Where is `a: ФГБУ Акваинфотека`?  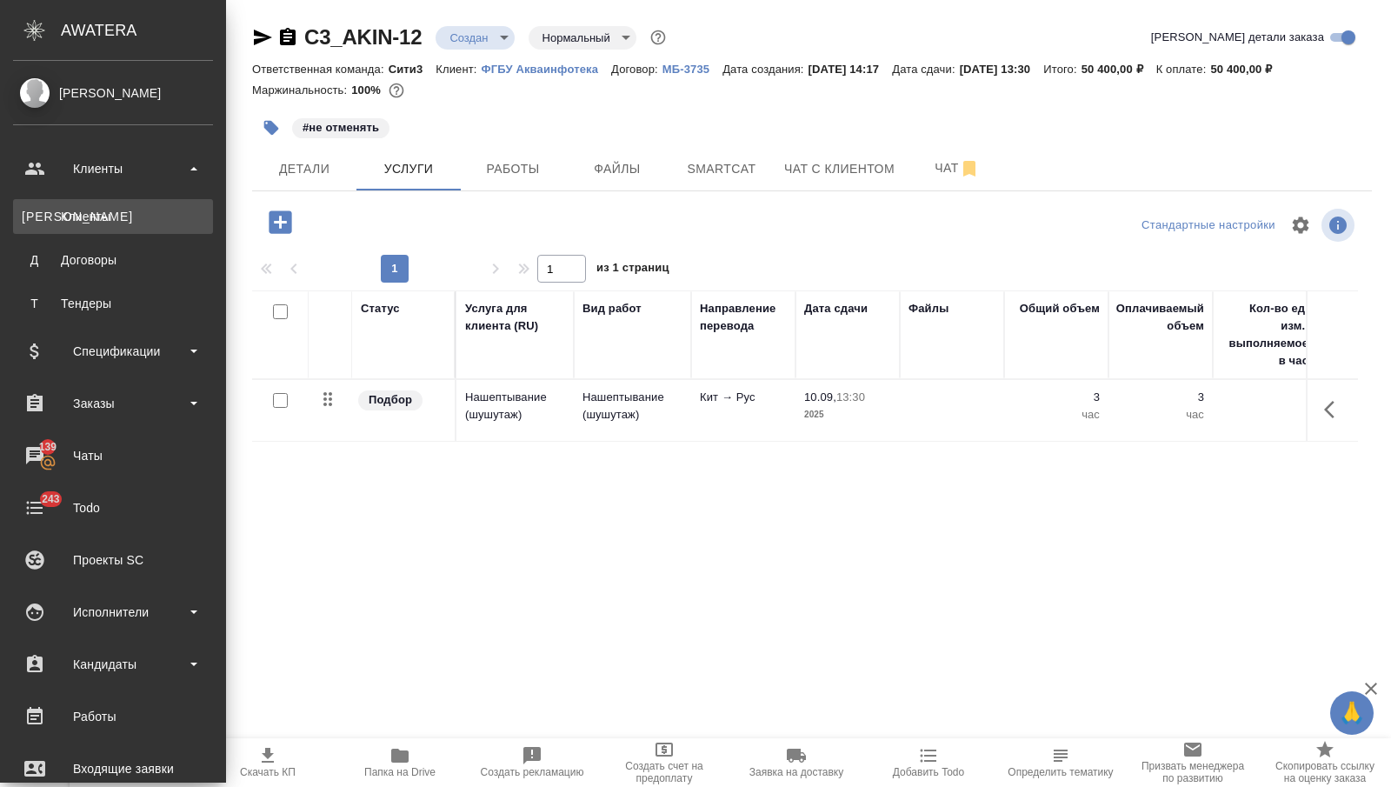 a: ФГБУ Акваинфотека is located at coordinates (547, 68).